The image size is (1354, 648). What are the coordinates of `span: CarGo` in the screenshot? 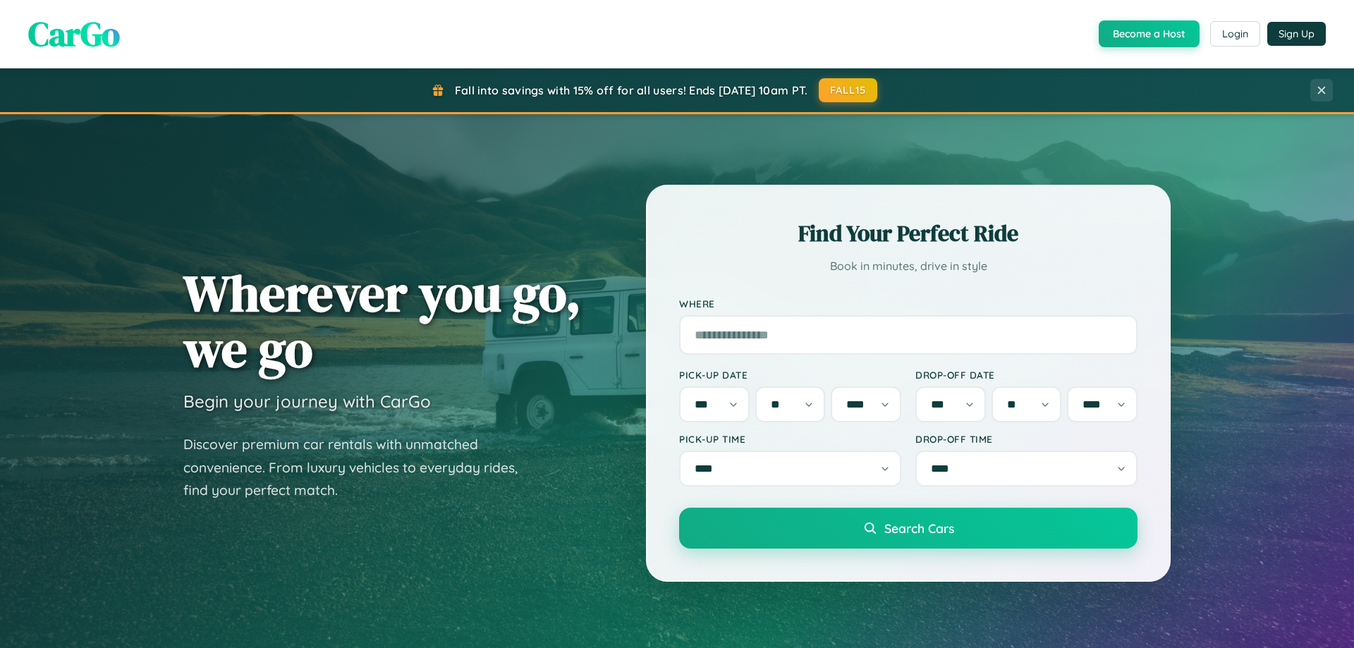 It's located at (74, 34).